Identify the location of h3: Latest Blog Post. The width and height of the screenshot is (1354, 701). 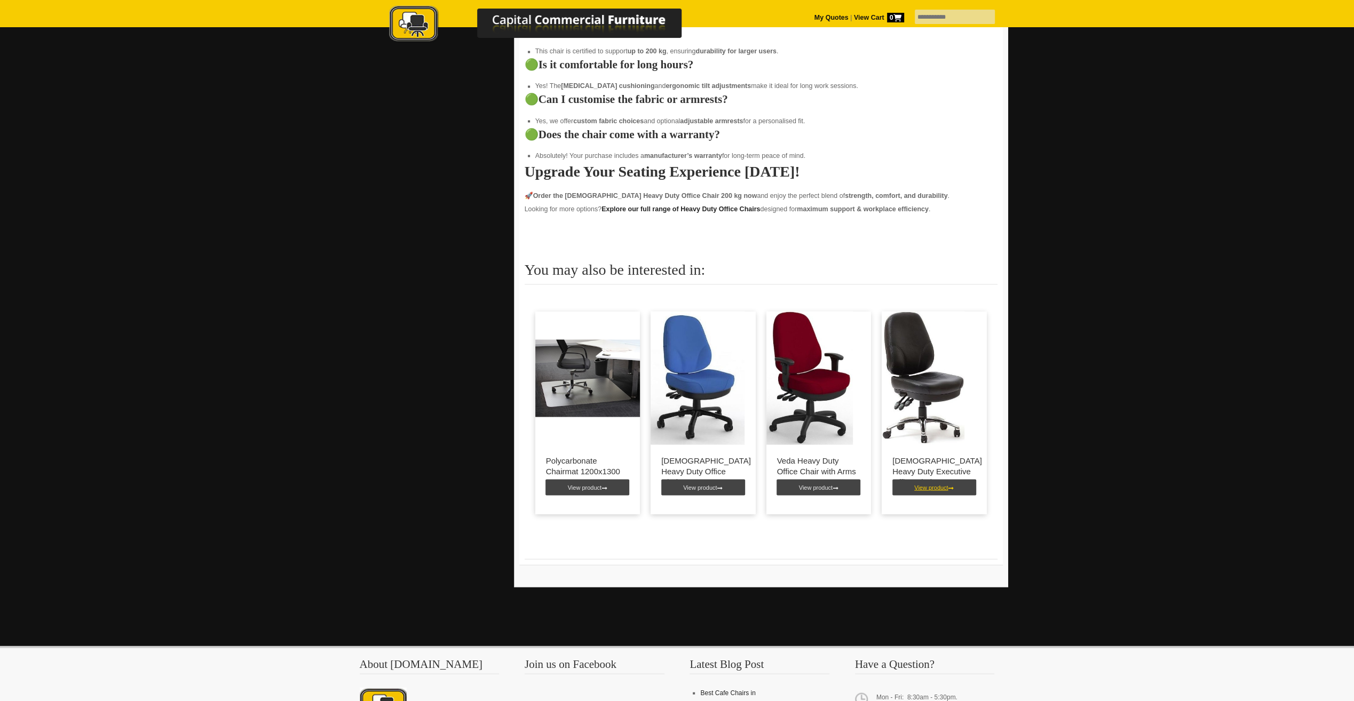
(759, 666).